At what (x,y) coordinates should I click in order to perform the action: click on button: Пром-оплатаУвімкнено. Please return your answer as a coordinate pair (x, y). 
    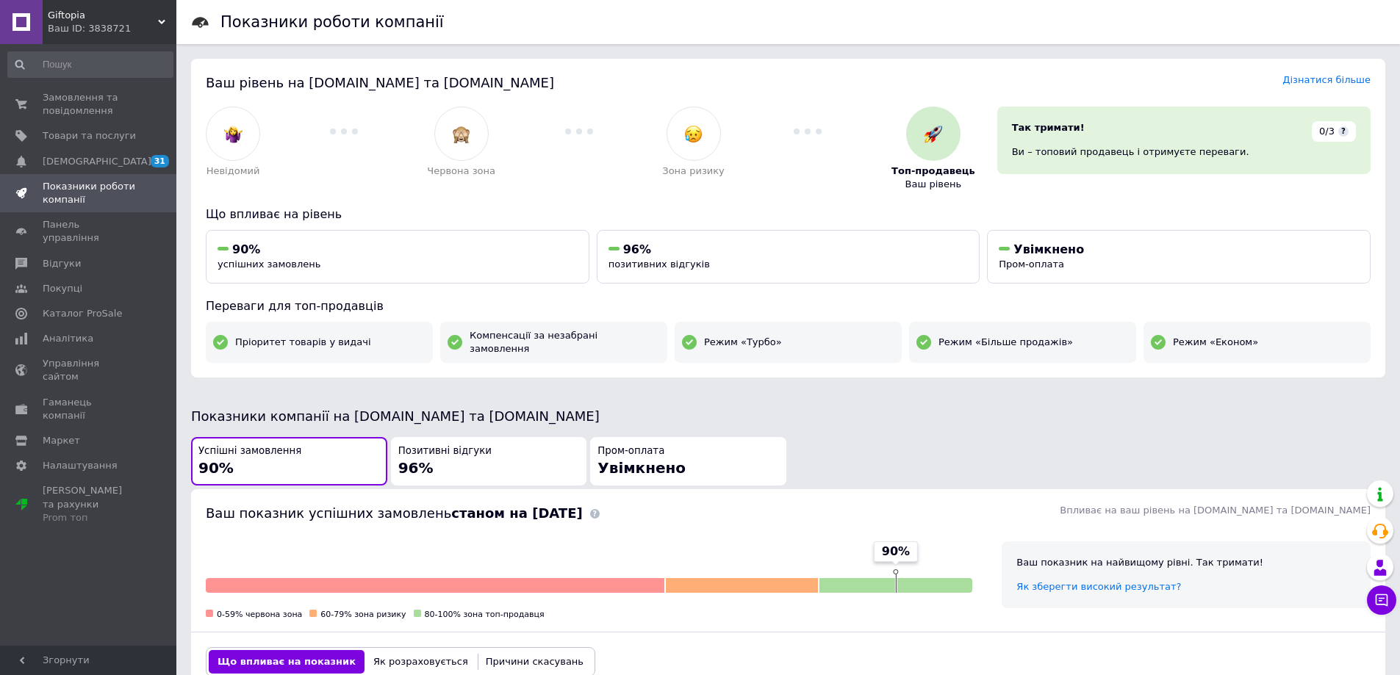
    Looking at the image, I should click on (688, 461).